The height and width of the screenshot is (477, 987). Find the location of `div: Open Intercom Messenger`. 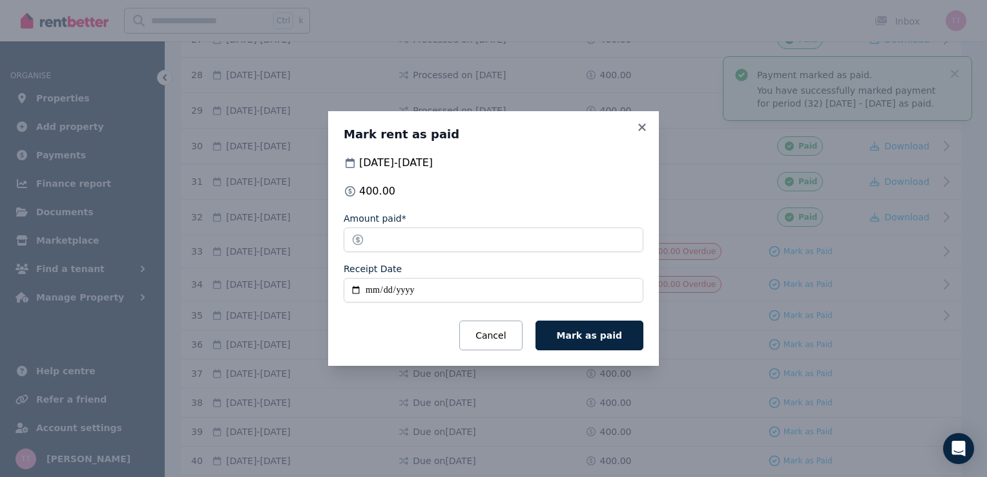

div: Open Intercom Messenger is located at coordinates (958, 448).